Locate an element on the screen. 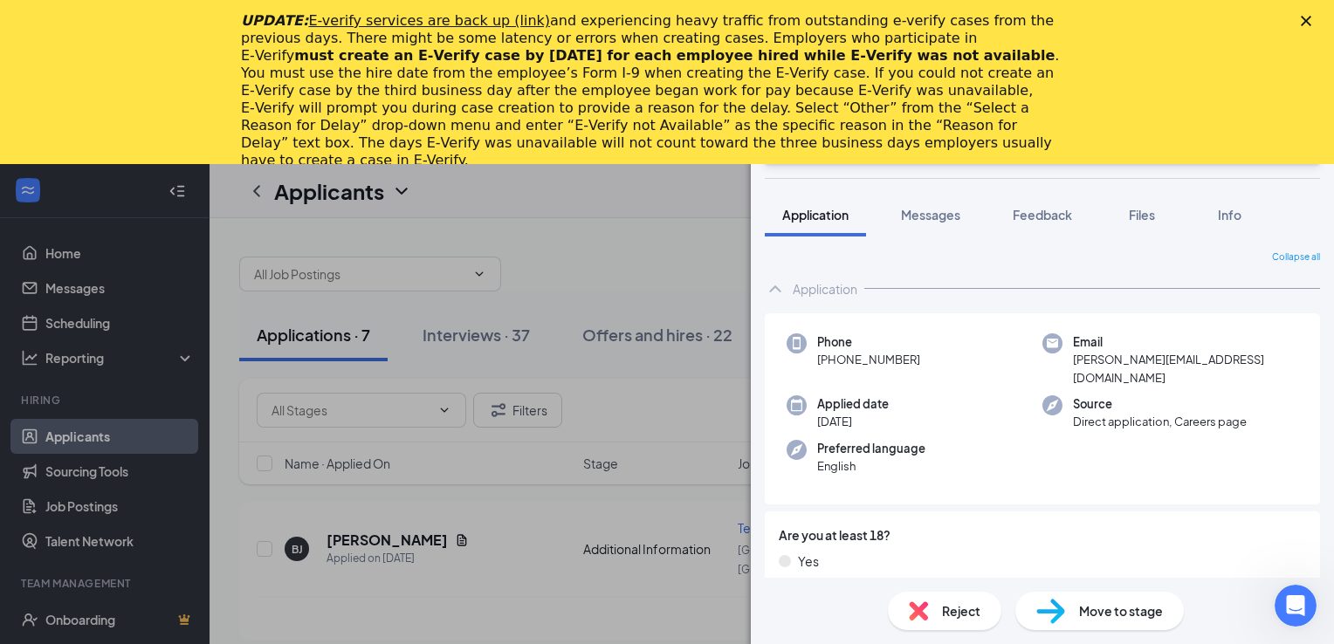  span: Reject is located at coordinates (961, 611).